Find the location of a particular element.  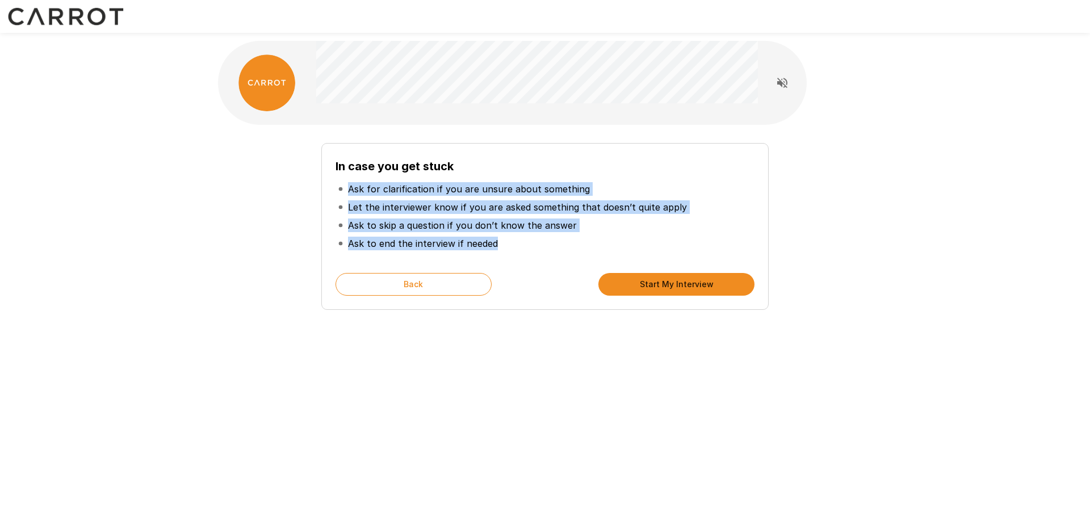

button: Read questions aloud is located at coordinates (782, 83).